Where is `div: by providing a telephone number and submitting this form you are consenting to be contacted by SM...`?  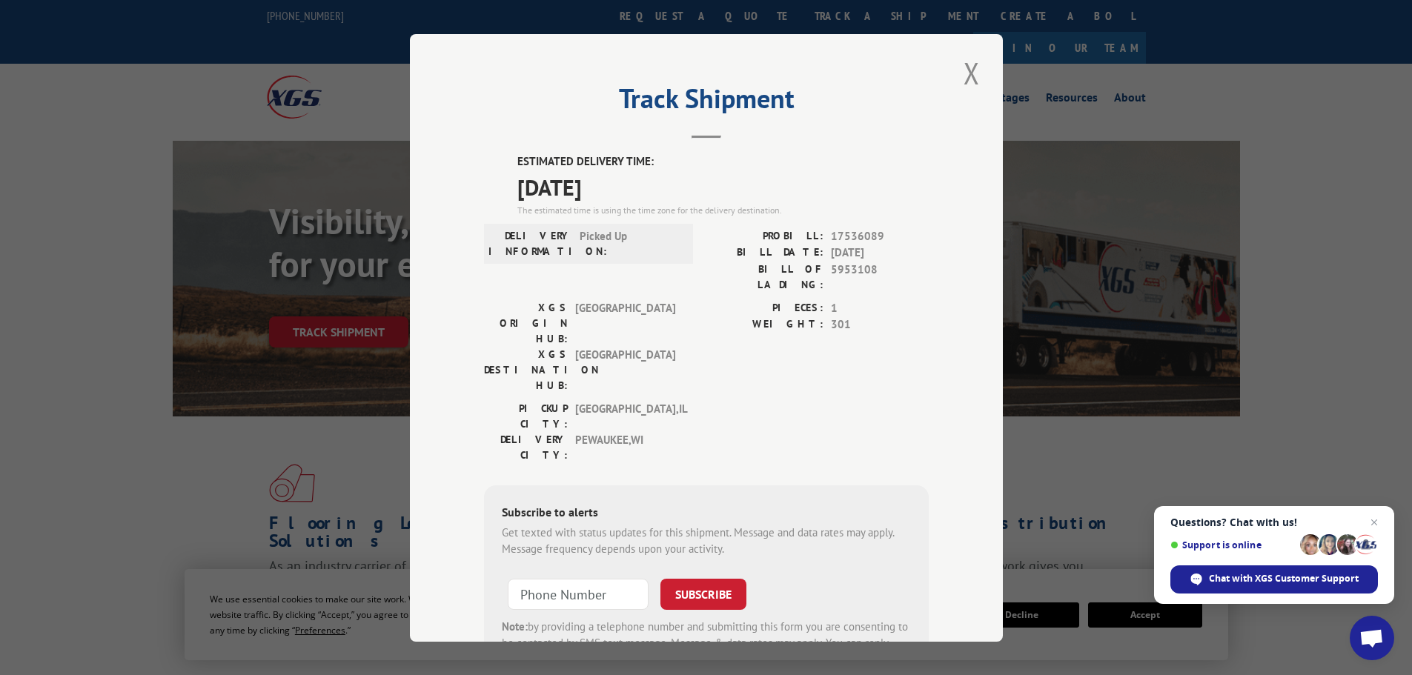
div: by providing a telephone number and submitting this form you are consenting to be contacted by SM... is located at coordinates (706, 643).